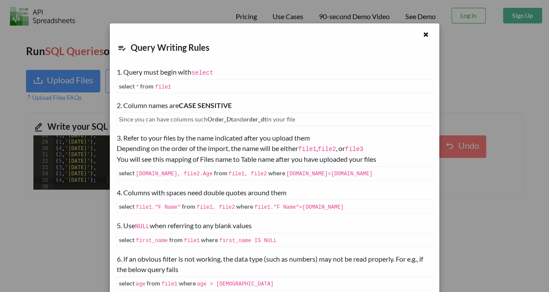 The width and height of the screenshot is (549, 292). Describe the element at coordinates (327, 149) in the screenshot. I see `code: file2` at that location.